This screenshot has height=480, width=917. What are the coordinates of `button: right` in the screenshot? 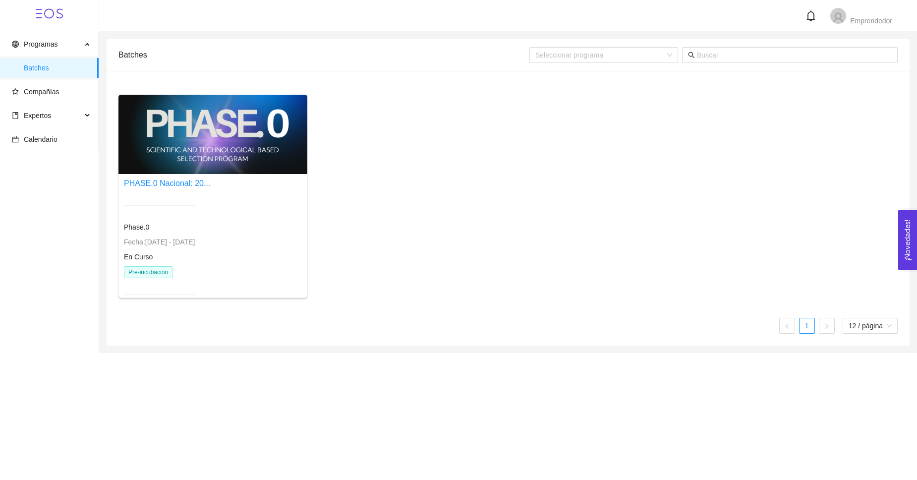 It's located at (827, 326).